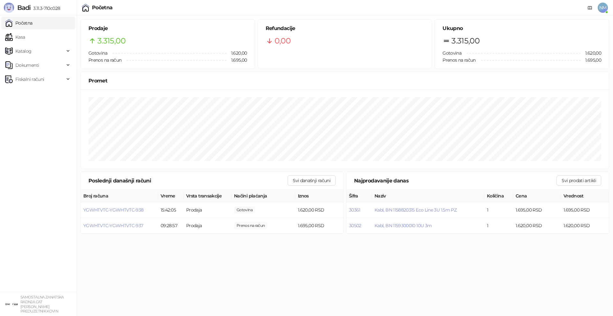 This screenshot has width=613, height=316. What do you see at coordinates (355, 210) in the screenshot?
I see `button: 30361` at bounding box center [355, 210].